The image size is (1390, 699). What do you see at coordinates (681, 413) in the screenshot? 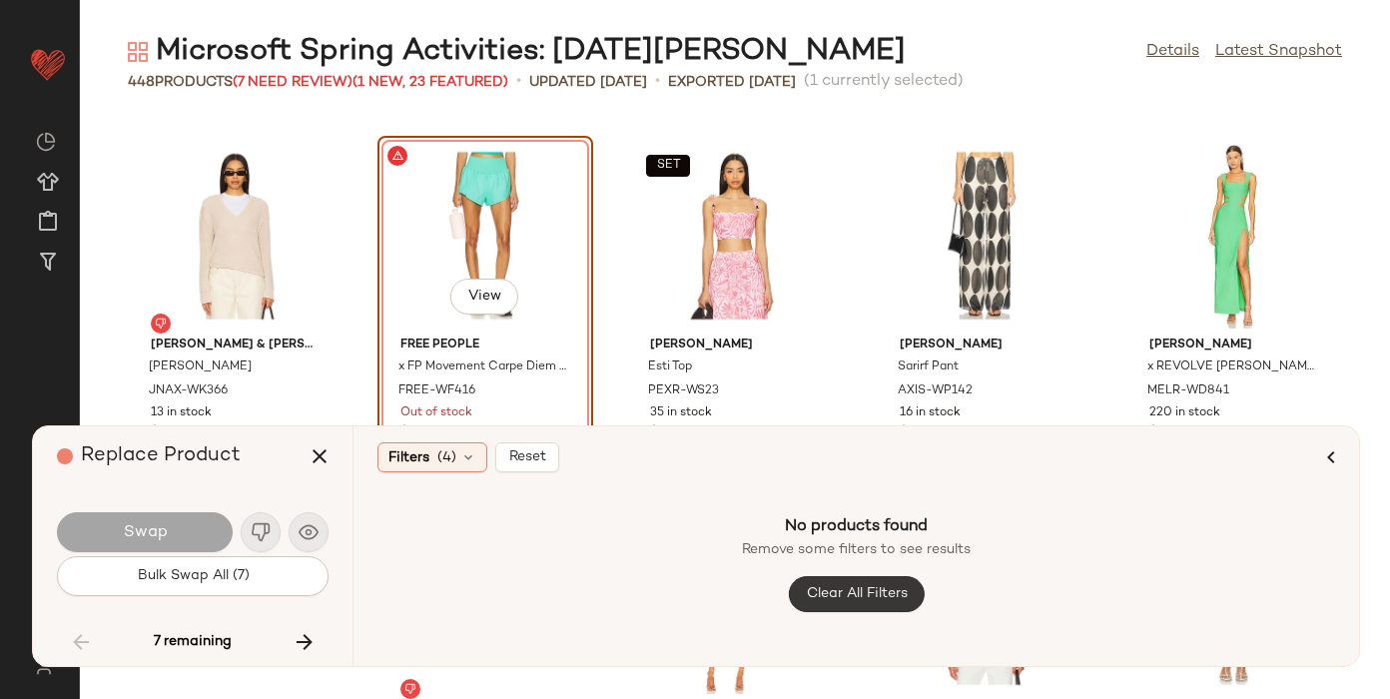
I see `span: 35 in stock` at bounding box center [681, 413].